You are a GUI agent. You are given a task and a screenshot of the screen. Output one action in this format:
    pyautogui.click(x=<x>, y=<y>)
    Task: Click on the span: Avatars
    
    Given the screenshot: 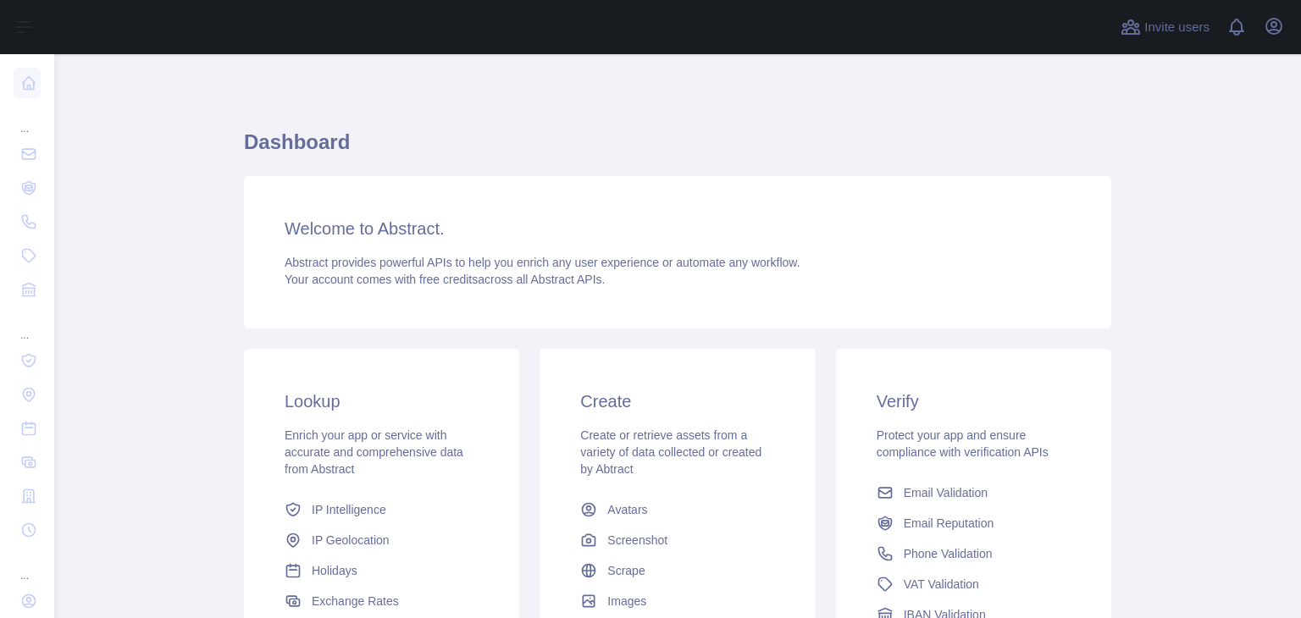 What is the action you would take?
    pyautogui.click(x=627, y=510)
    